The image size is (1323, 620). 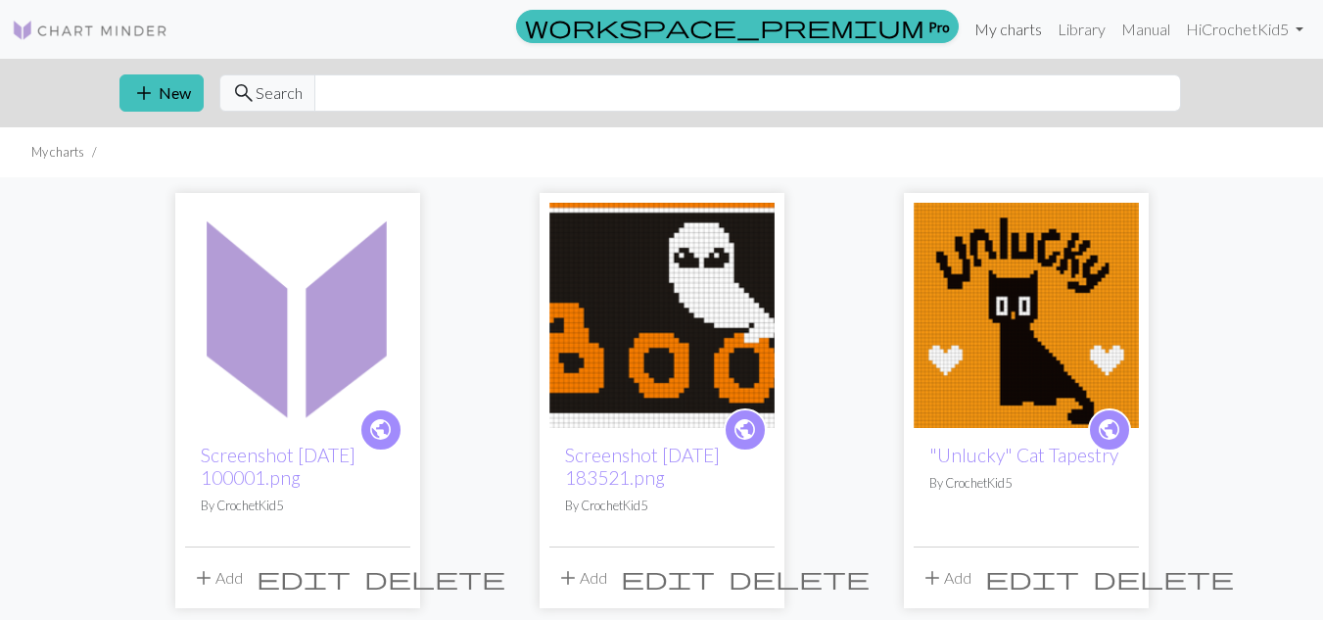 I want to click on a: My charts, so click(x=1007, y=29).